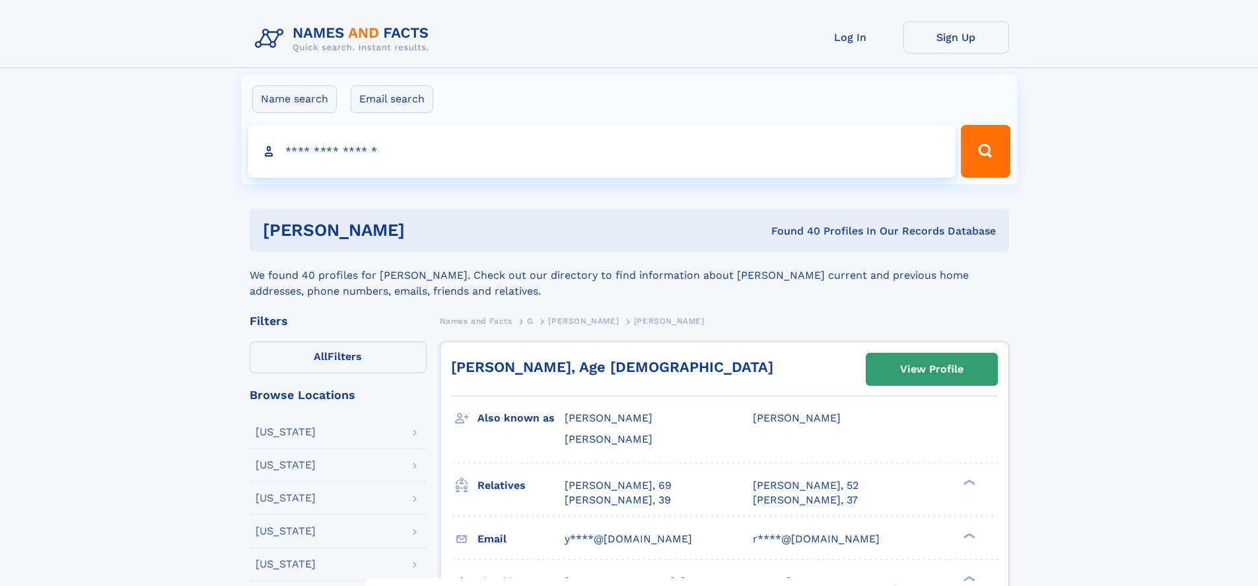 This screenshot has height=586, width=1258. What do you see at coordinates (601, 151) in the screenshot?
I see `input: search input` at bounding box center [601, 151].